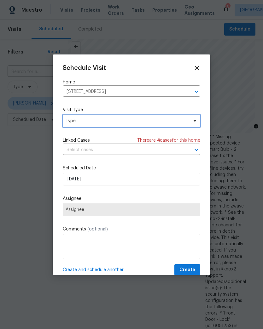 This screenshot has height=329, width=263. I want to click on button: Create, so click(187, 270).